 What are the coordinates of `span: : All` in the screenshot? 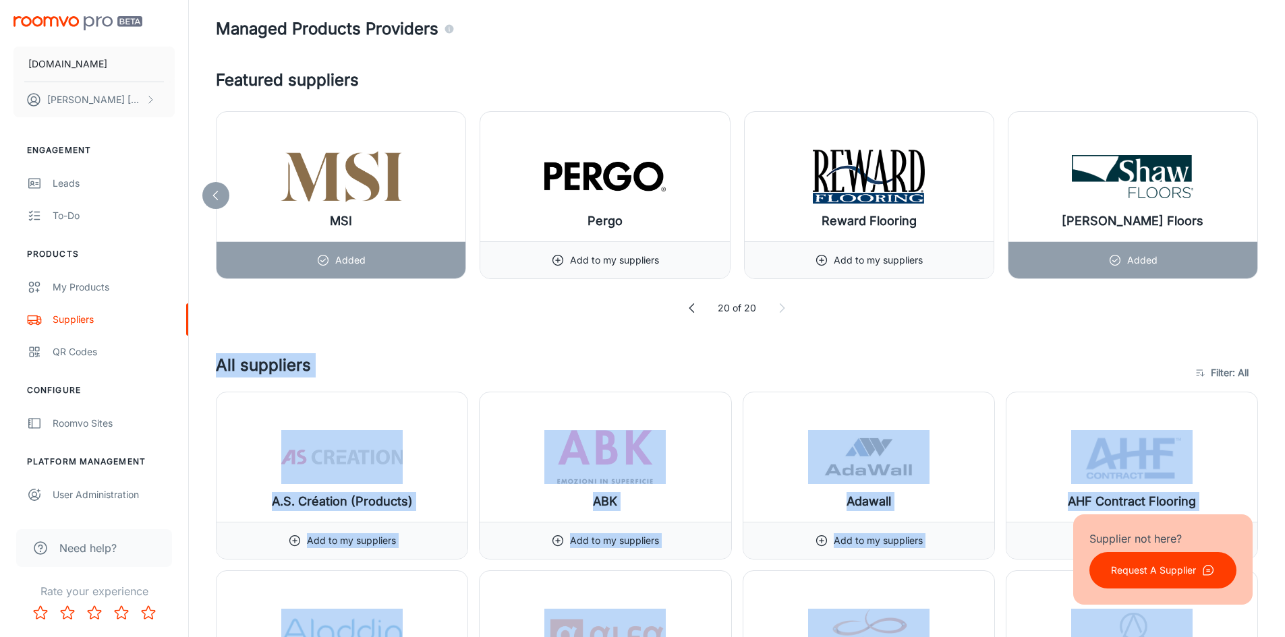 It's located at (1240, 373).